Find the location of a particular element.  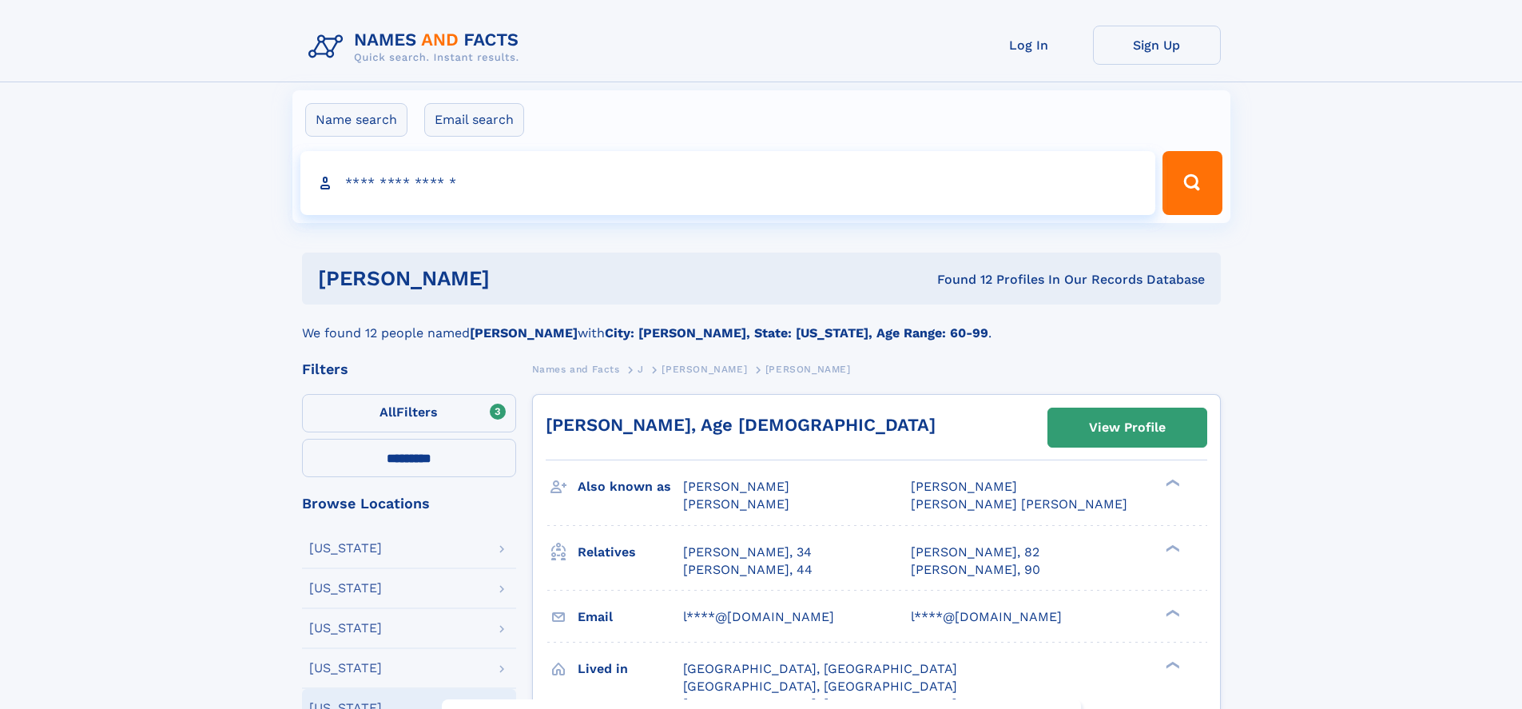

h3: Also known as is located at coordinates (630, 487).